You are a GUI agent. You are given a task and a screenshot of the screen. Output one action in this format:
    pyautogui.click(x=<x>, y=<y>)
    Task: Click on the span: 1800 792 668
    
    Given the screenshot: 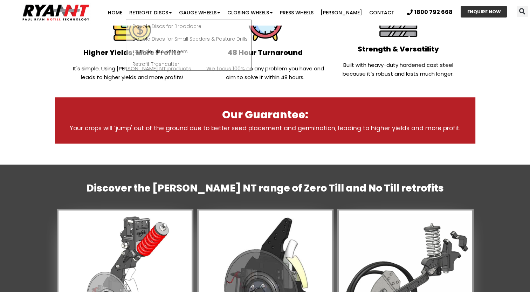 What is the action you would take?
    pyautogui.click(x=434, y=12)
    